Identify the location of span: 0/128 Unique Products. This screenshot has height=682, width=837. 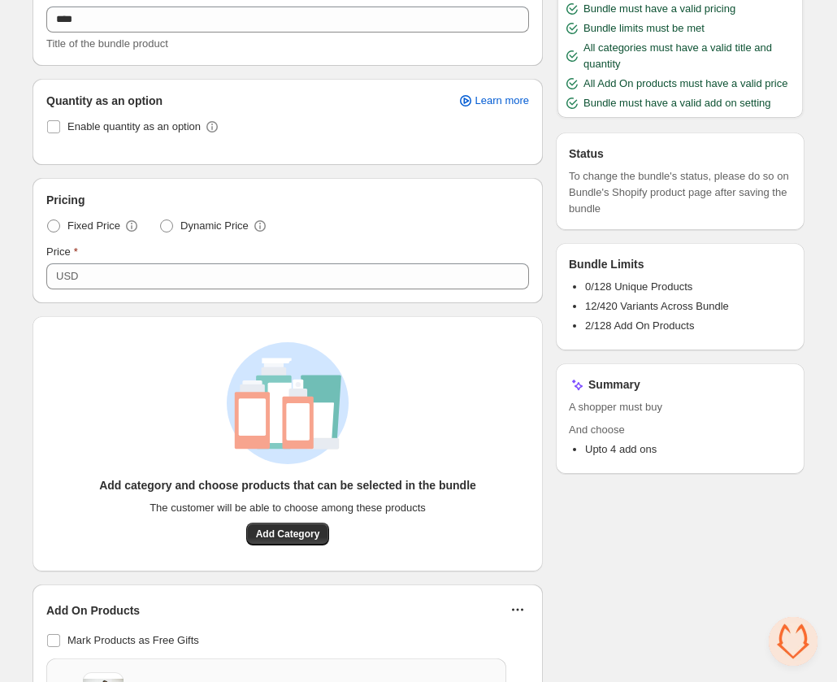
(639, 286).